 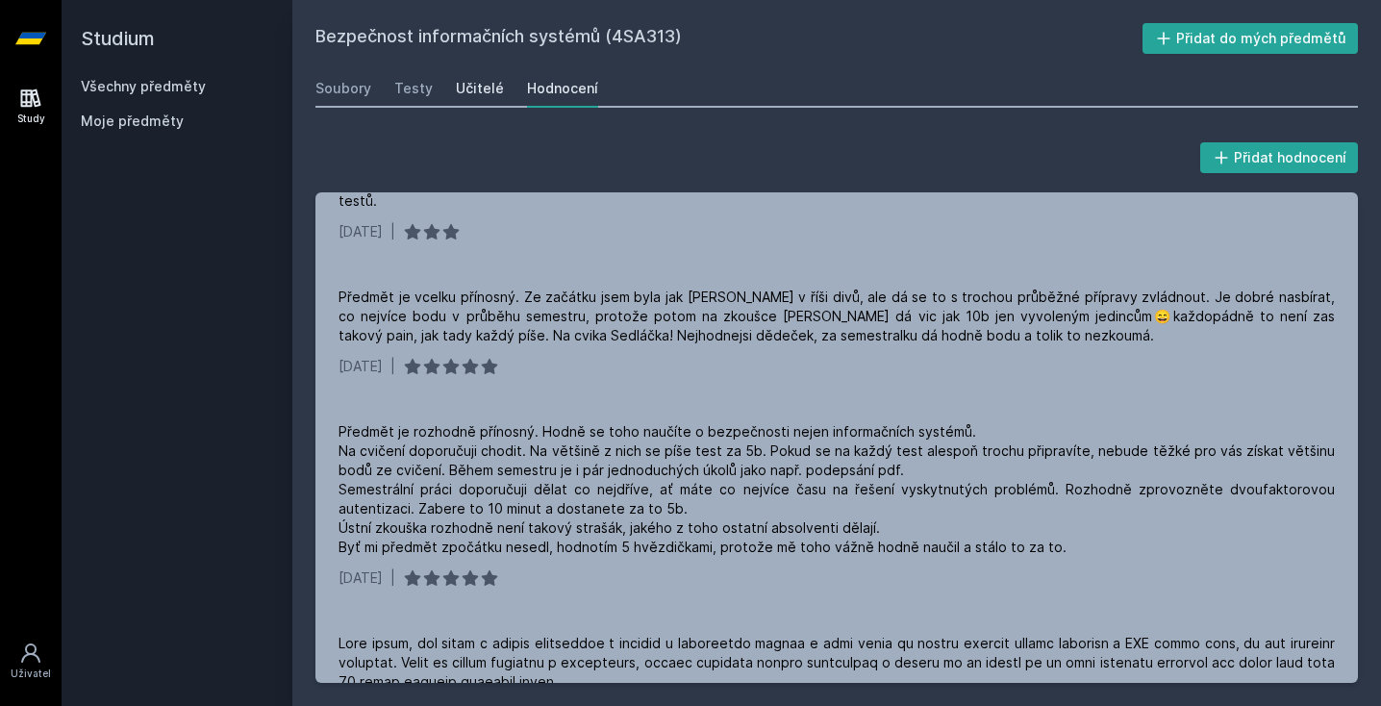 What do you see at coordinates (1280, 158) in the screenshot?
I see `button: Přidat hodnocení` at bounding box center [1280, 158].